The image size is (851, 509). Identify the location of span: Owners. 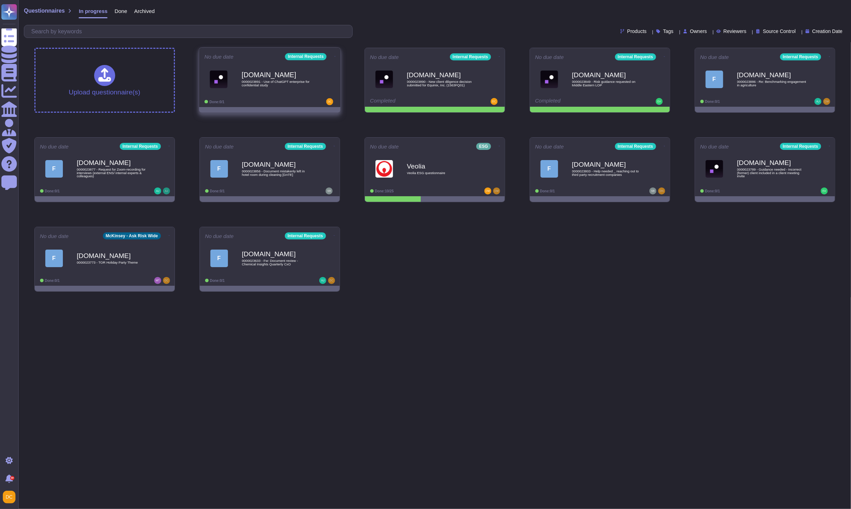
(698, 31).